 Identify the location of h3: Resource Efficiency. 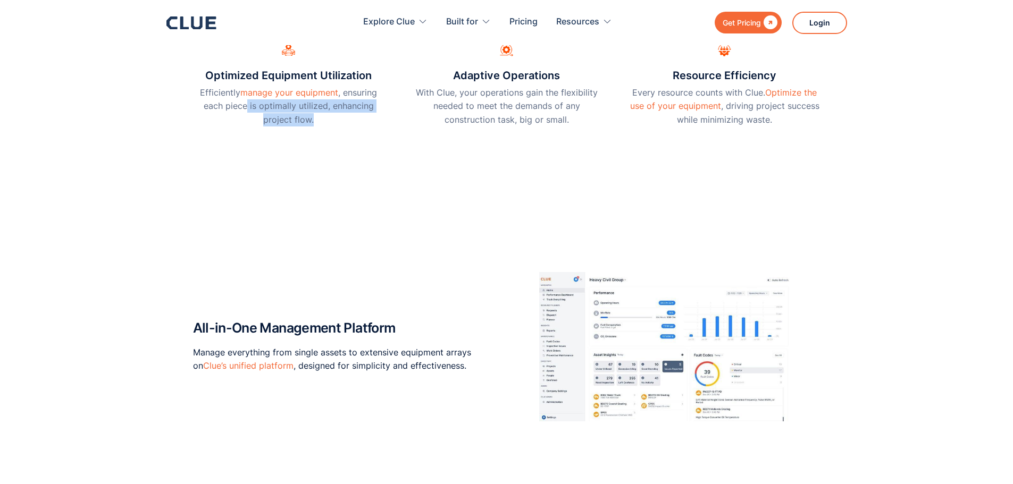
(724, 76).